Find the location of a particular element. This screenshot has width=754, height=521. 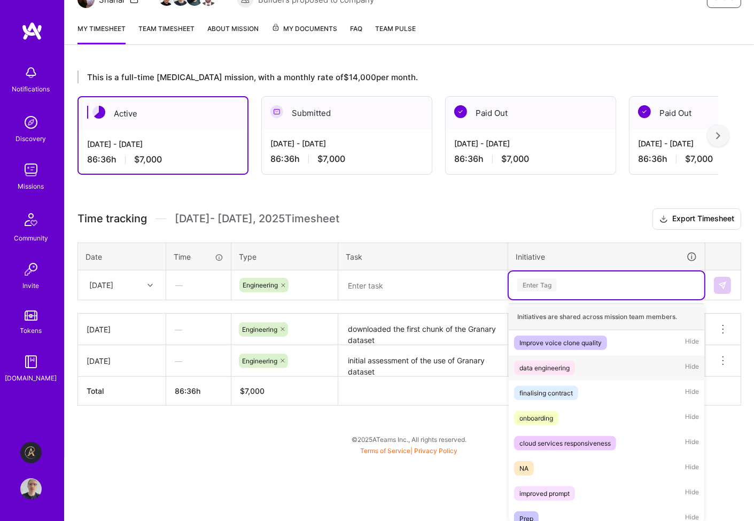

a: My Documents is located at coordinates (304, 34).